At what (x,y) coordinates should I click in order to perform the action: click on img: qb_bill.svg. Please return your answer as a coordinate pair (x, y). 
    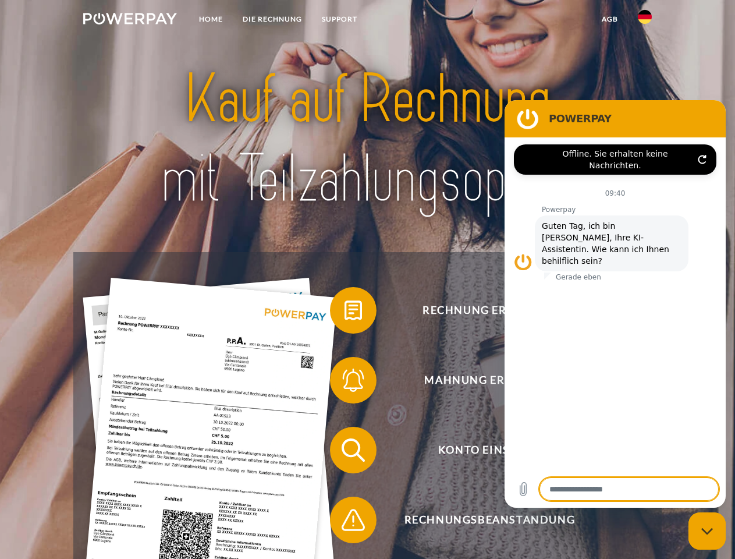
    Looking at the image, I should click on (353, 310).